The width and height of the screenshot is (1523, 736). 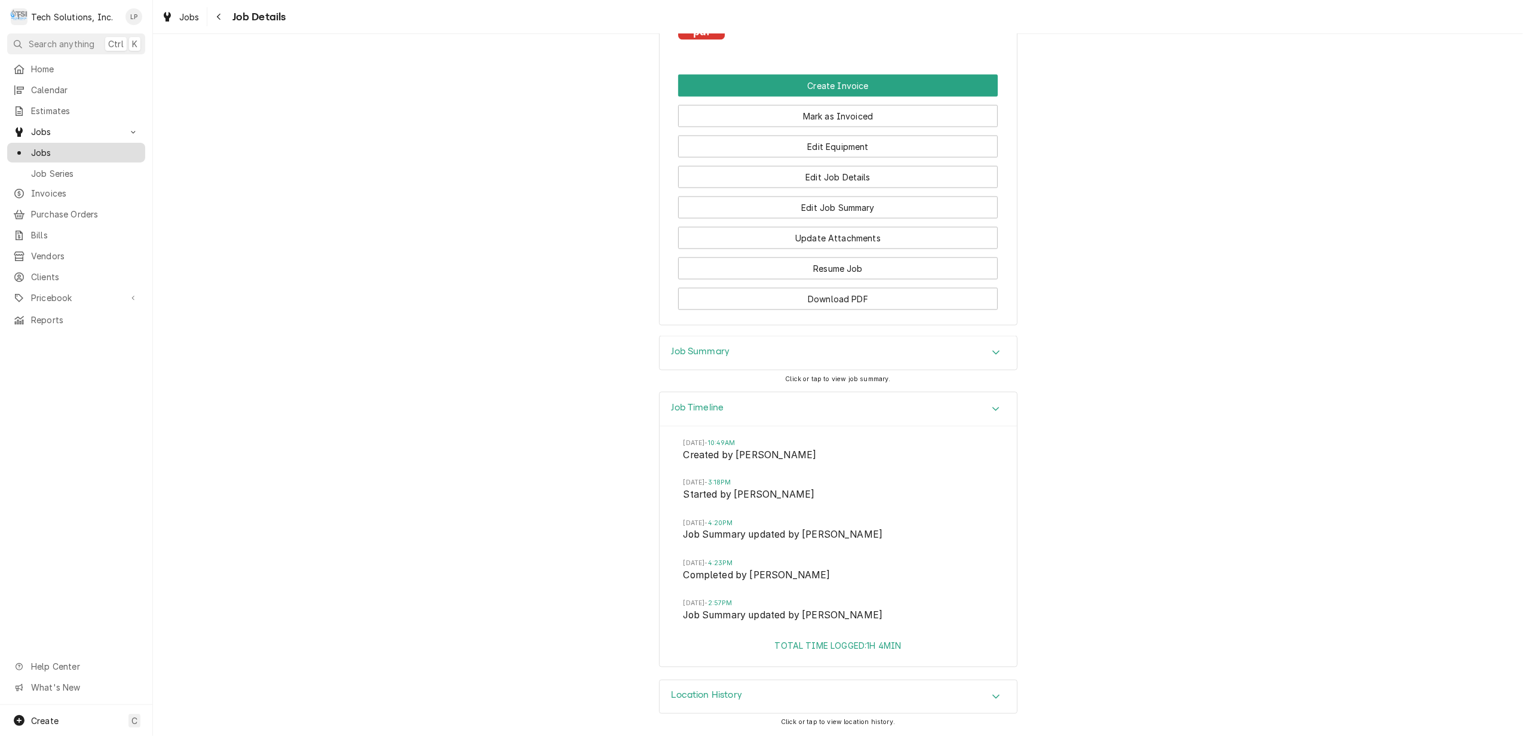 I want to click on button: Download PDF, so click(x=838, y=299).